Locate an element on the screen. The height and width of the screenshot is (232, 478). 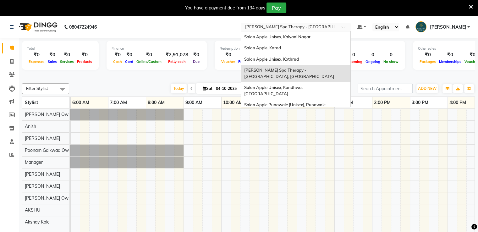
div: Finance is located at coordinates (156, 48).